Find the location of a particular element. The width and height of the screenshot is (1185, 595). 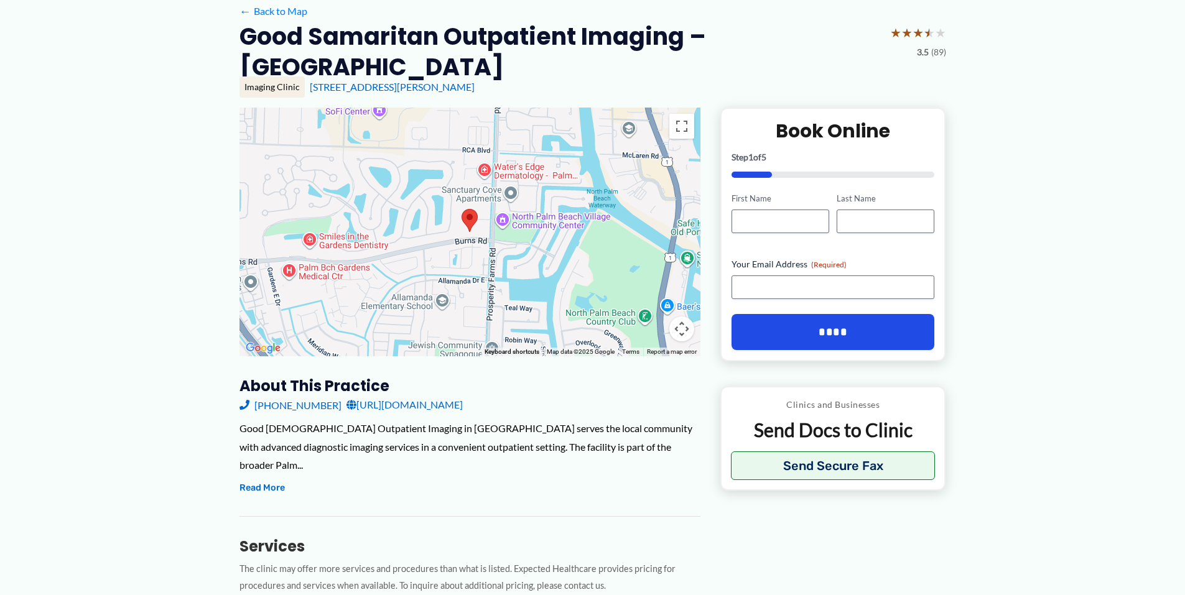

p: The clinic may offer more services and procedures than what is listed. Expected Healthcare provid... is located at coordinates (470, 578).